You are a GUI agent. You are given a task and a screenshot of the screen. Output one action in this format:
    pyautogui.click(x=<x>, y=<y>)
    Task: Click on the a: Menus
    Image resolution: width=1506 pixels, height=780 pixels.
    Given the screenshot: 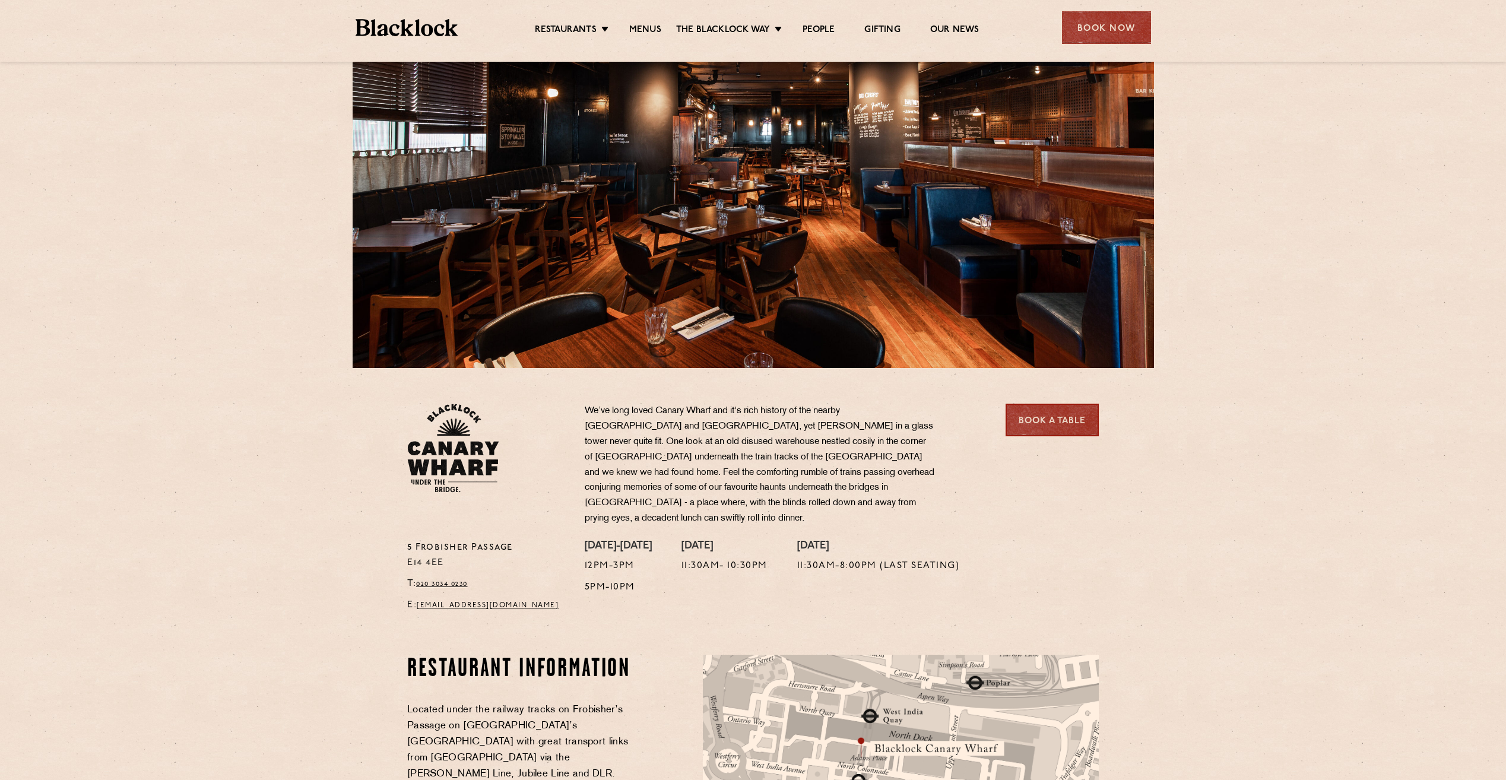 What is the action you would take?
    pyautogui.click(x=645, y=31)
    